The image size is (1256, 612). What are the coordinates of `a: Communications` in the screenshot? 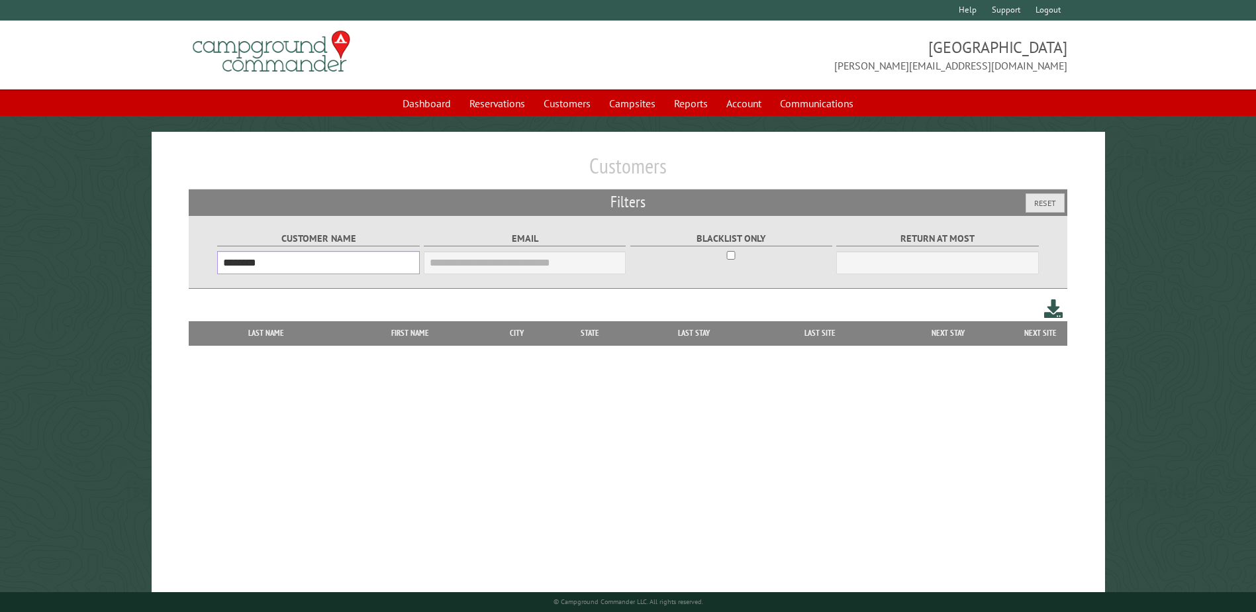 It's located at (816, 103).